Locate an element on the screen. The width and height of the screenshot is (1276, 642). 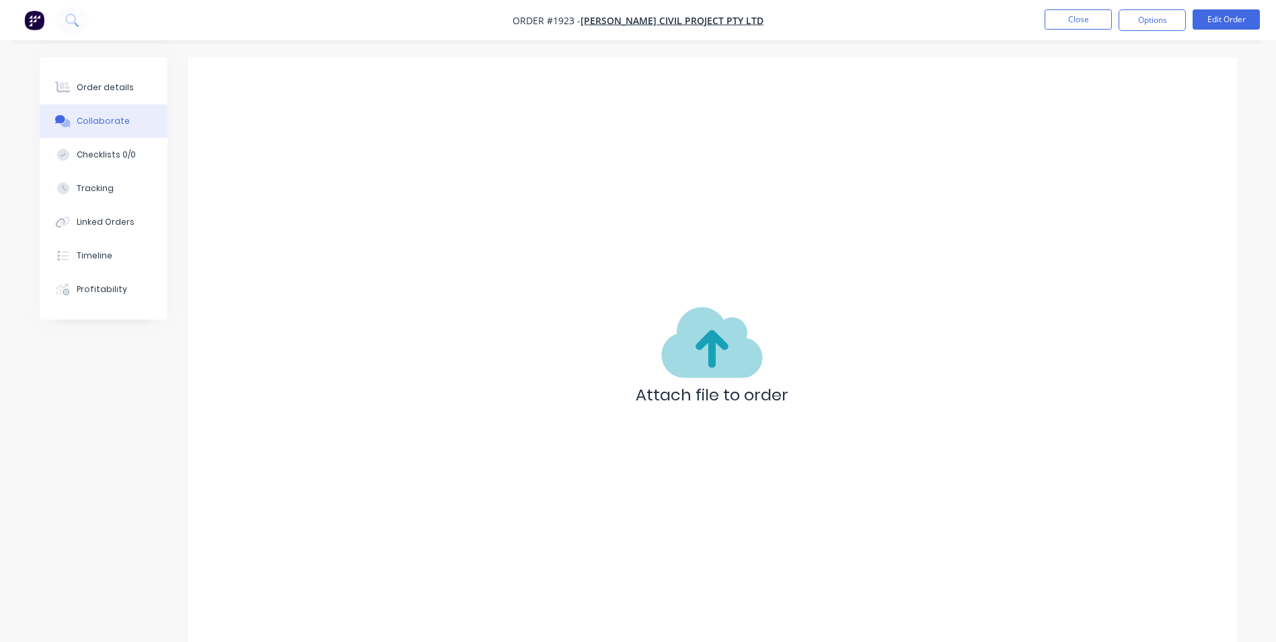
button: Checklists 0/0 is located at coordinates (104, 155).